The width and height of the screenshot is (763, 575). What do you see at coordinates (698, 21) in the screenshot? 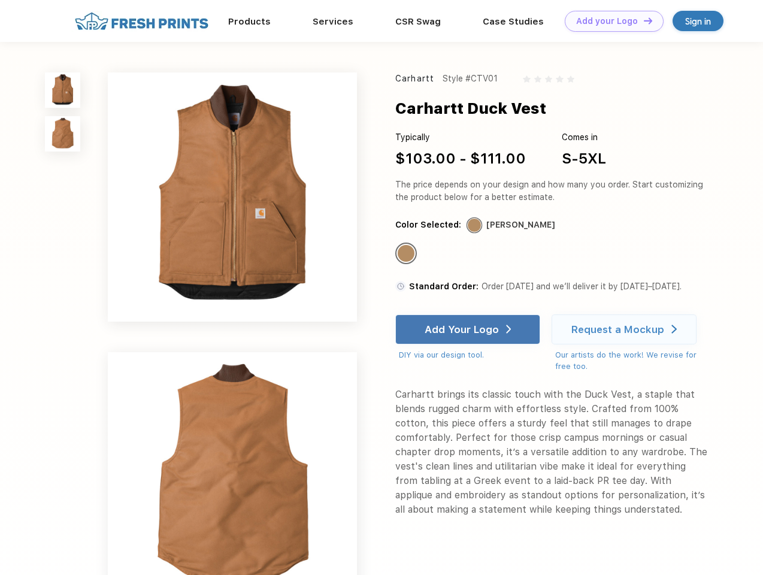
I see `div: Sign in` at bounding box center [698, 21].